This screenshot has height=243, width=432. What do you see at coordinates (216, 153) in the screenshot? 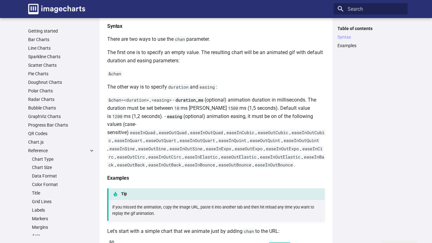
I see `code: easeInCirc` at bounding box center [216, 153].